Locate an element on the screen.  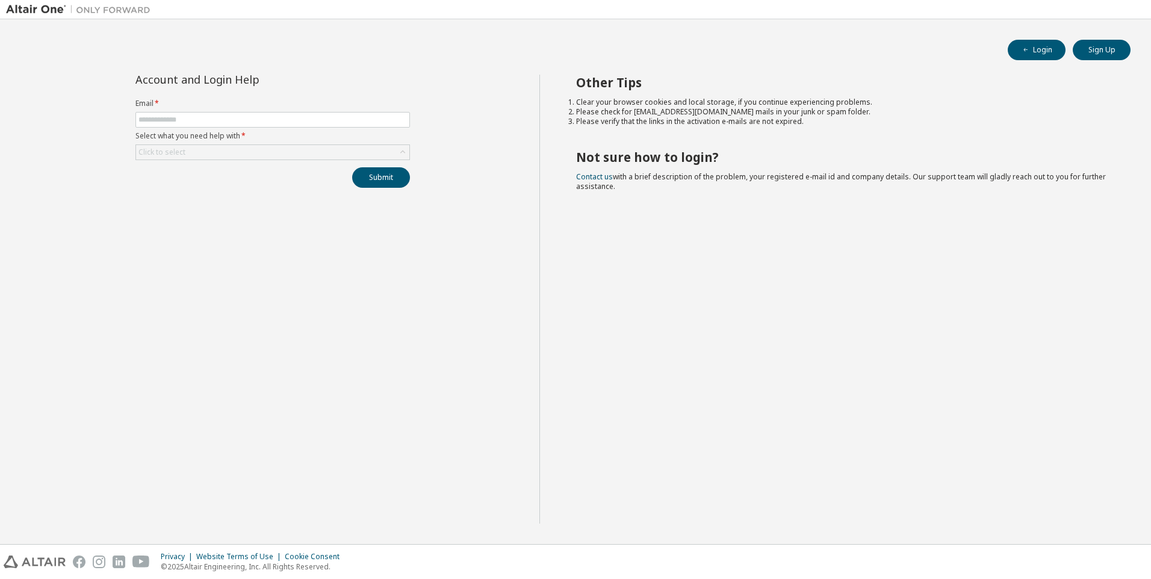
a: Contact us is located at coordinates (594, 176).